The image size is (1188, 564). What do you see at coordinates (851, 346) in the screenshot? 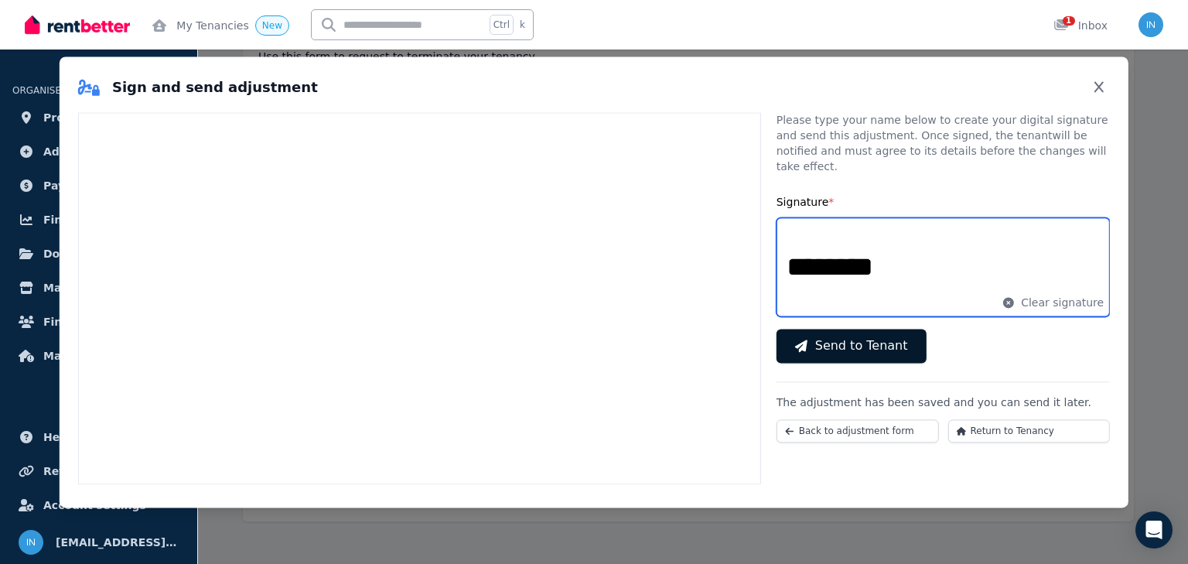
I see `button: Send to Tenant` at bounding box center [851, 346].